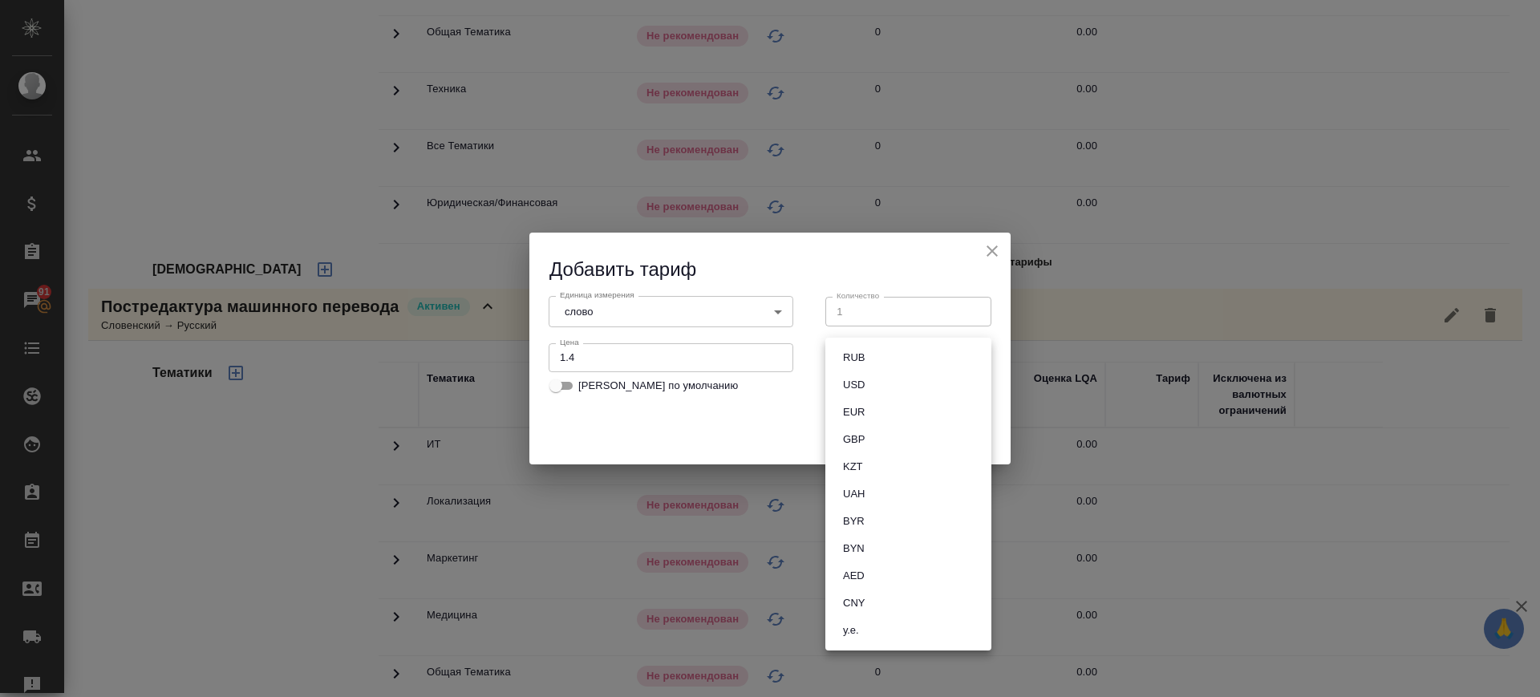  Describe the element at coordinates (853, 385) in the screenshot. I see `button: USD` at that location.